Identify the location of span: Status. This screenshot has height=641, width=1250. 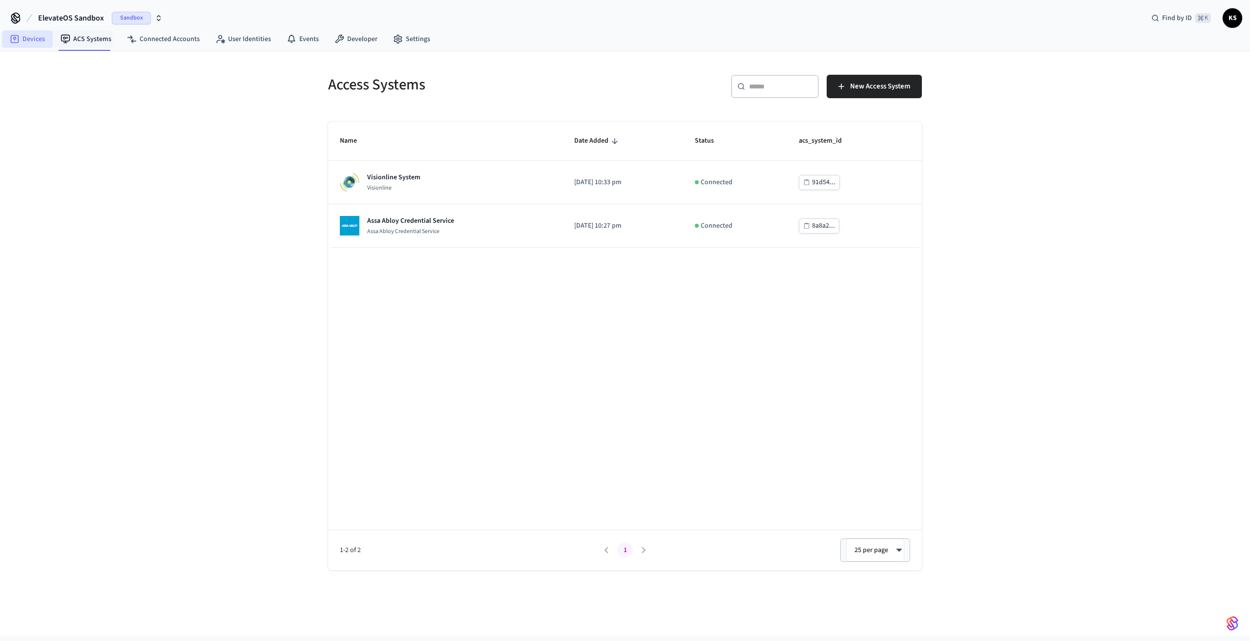
(711, 141).